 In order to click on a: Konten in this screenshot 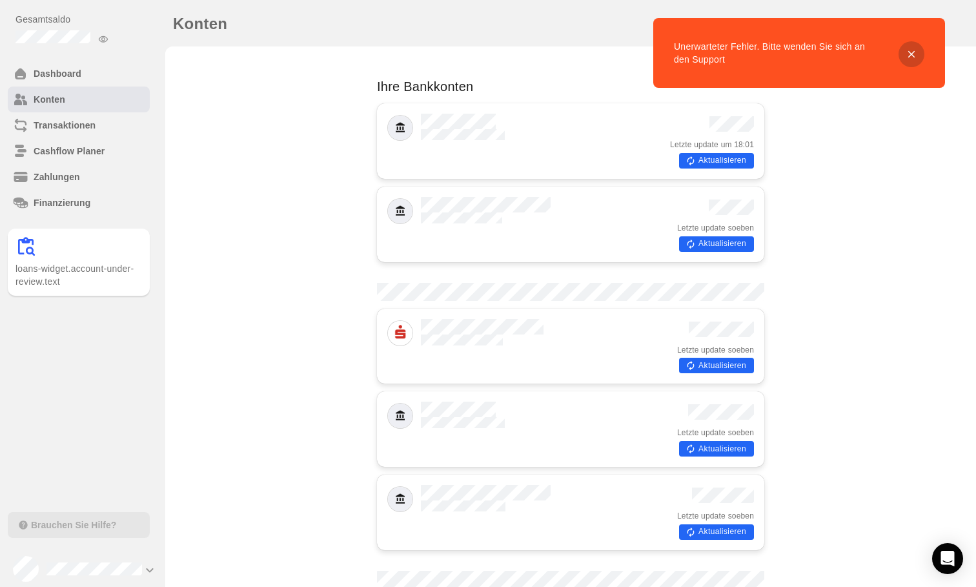, I will do `click(79, 99)`.